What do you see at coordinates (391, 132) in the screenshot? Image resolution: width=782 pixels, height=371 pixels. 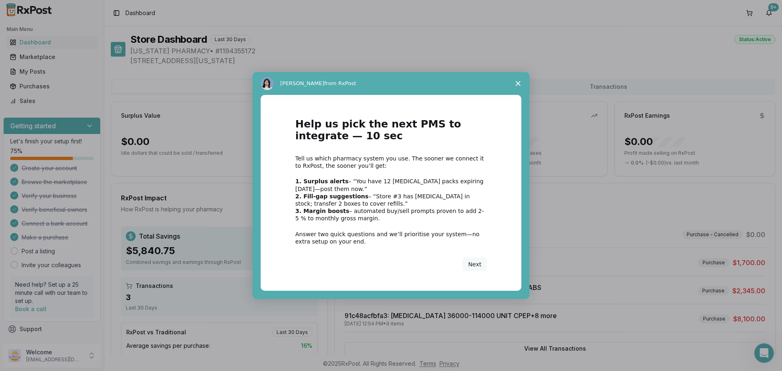 I see `h1: Help us pick the next PMS to integrate — 10 sec` at bounding box center [391, 132].